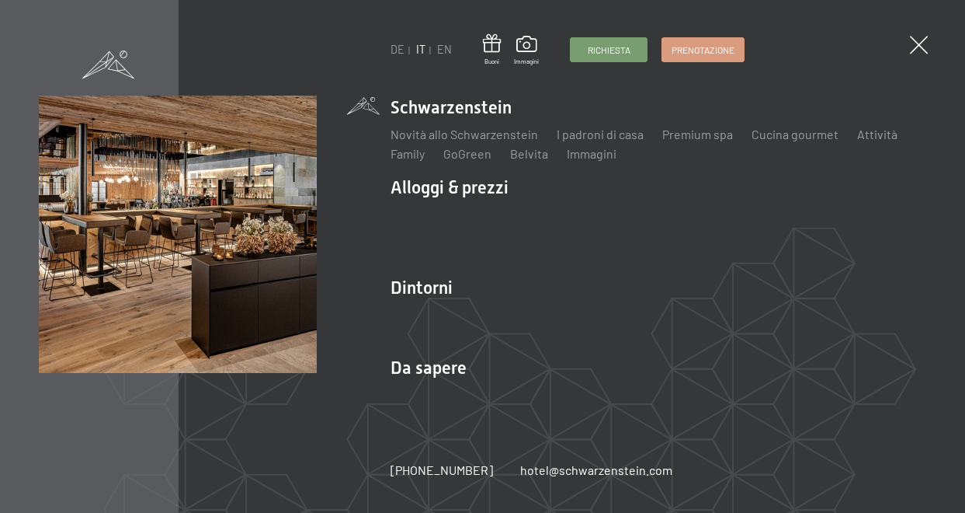 The width and height of the screenshot is (965, 513). What do you see at coordinates (529, 153) in the screenshot?
I see `a: Belvita` at bounding box center [529, 153].